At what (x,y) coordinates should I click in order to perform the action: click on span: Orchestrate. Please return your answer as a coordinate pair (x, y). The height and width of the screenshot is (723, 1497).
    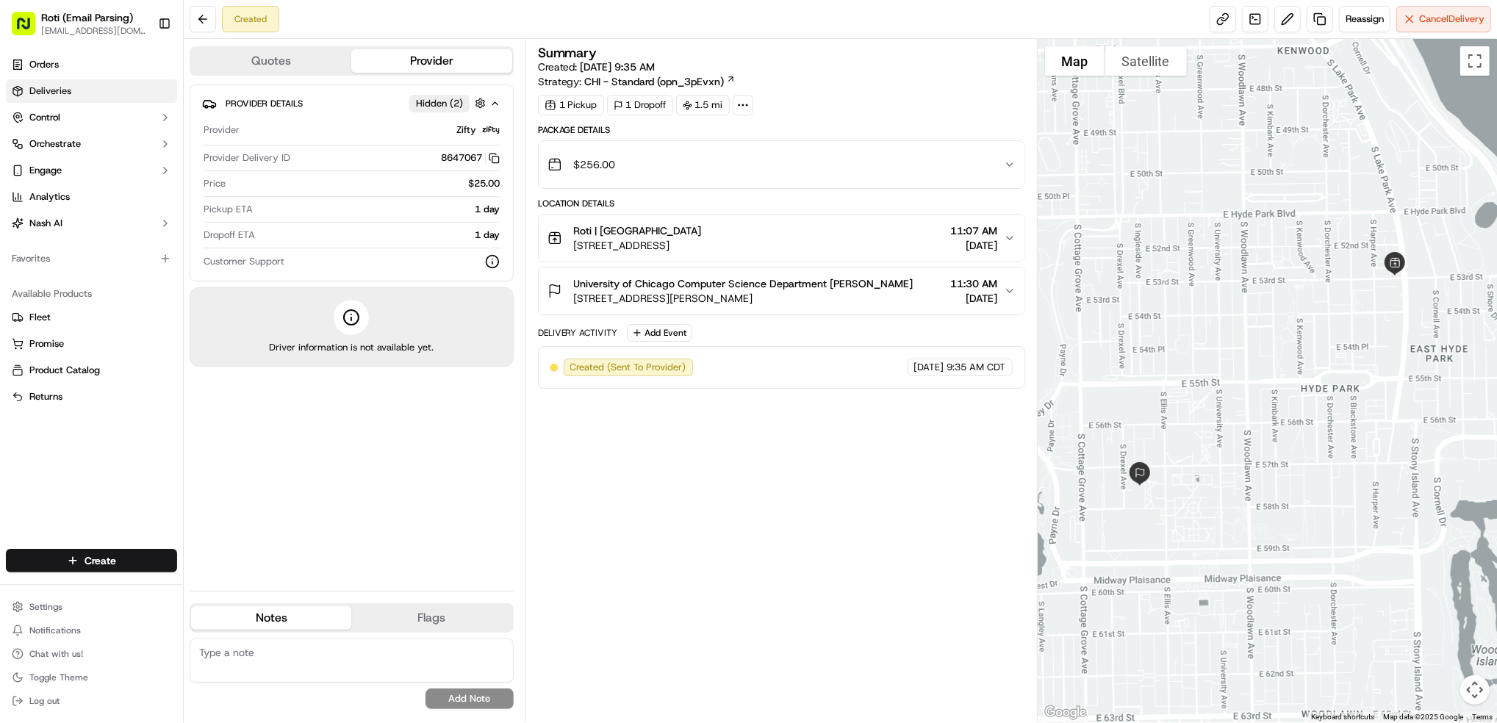
    Looking at the image, I should click on (55, 144).